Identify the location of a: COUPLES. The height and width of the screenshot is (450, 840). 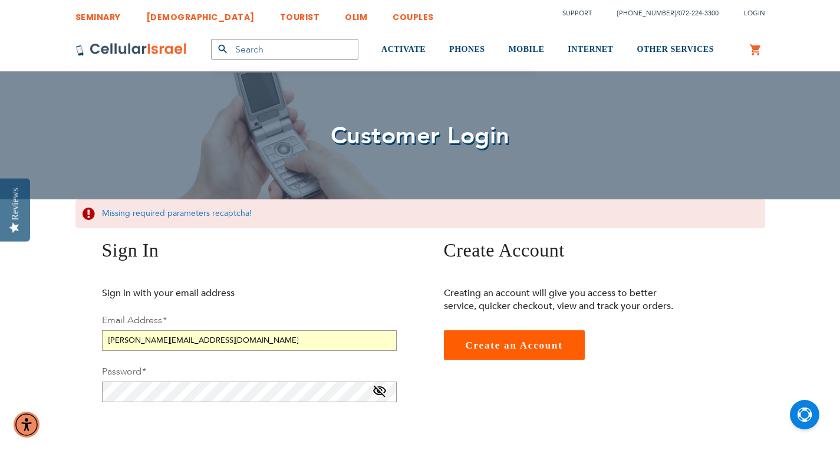
(413, 14).